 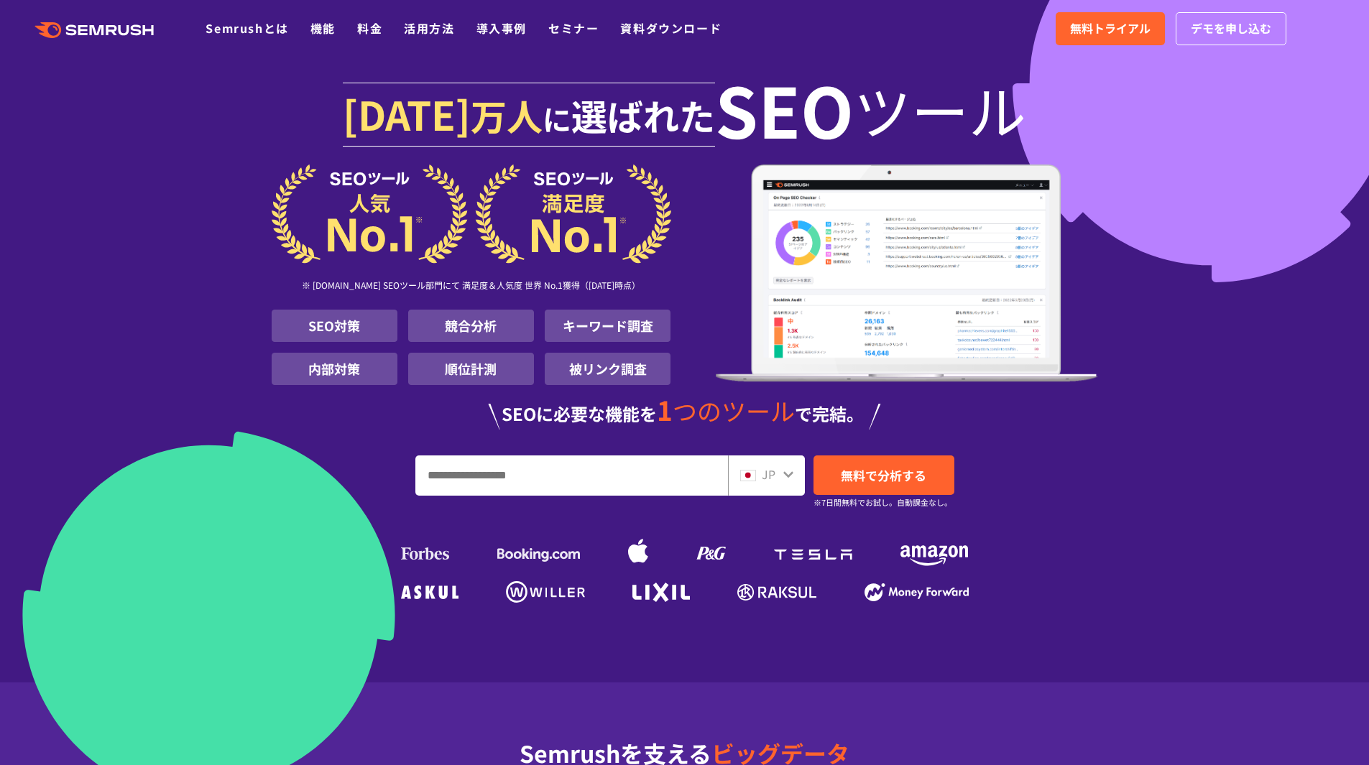 I want to click on li: SEO対策, so click(x=334, y=326).